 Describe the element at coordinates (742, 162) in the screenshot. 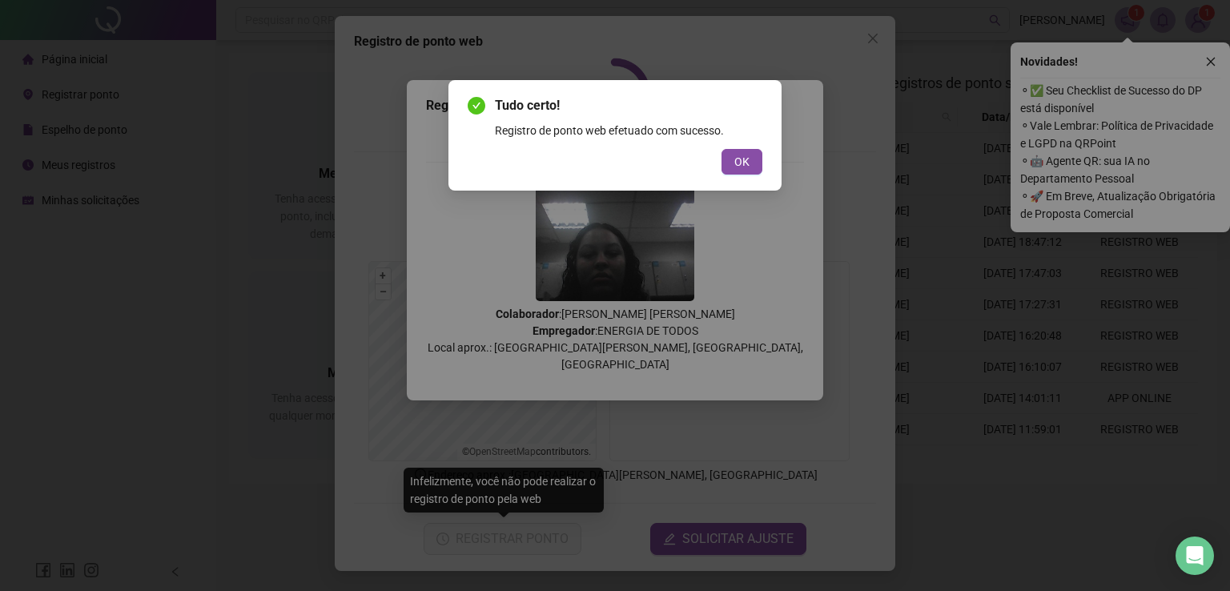

I see `span: OK` at that location.